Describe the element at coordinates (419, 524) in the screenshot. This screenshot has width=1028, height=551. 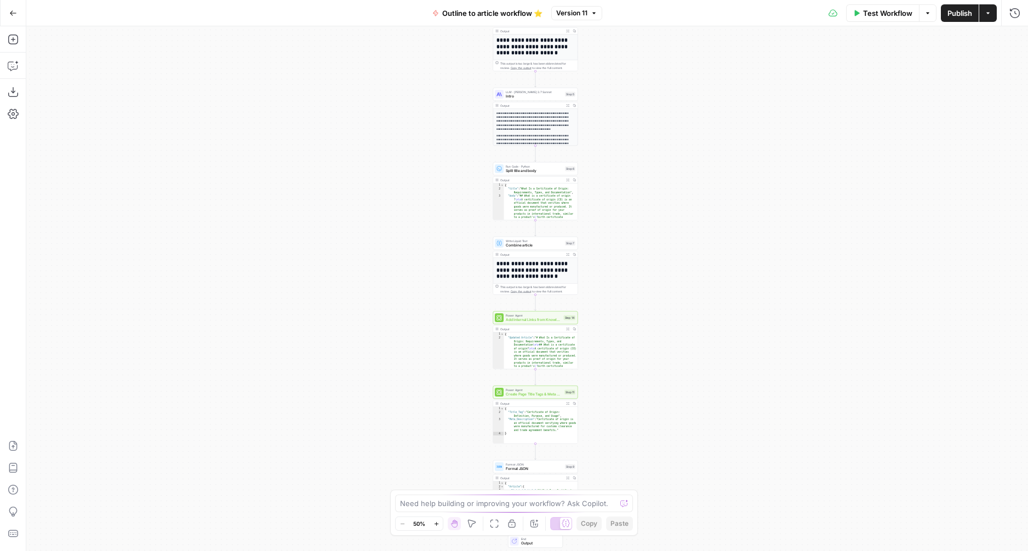
I see `span: 50%` at that location.